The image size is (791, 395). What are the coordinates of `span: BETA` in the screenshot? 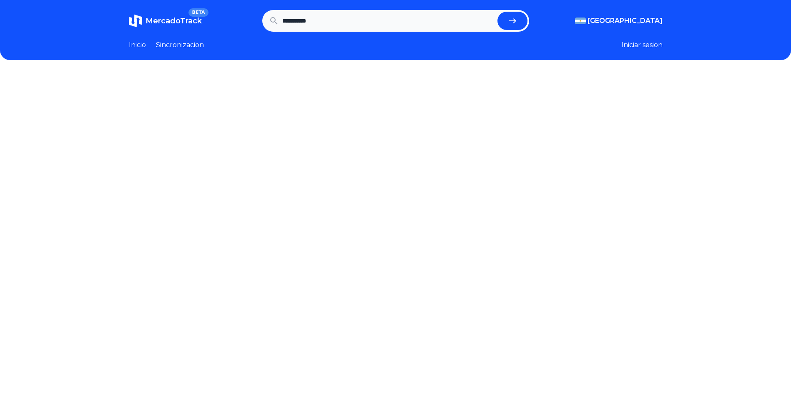 It's located at (198, 13).